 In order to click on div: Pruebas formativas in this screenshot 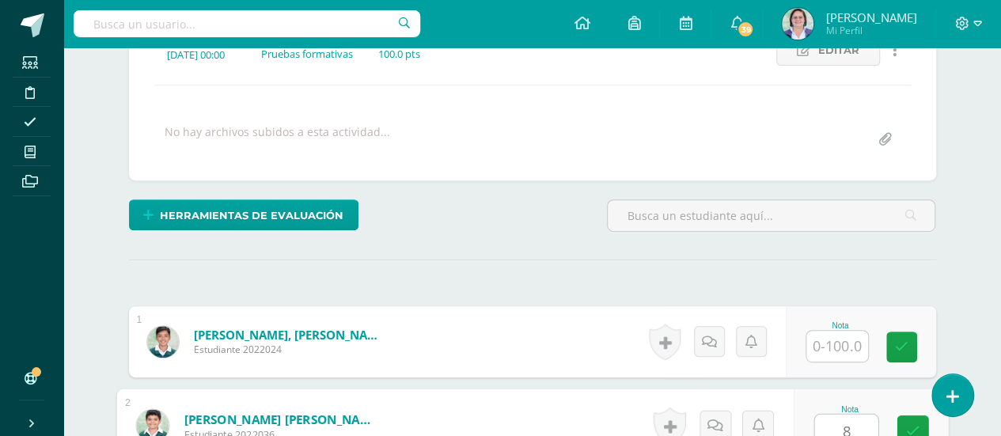, I will do `click(307, 54)`.